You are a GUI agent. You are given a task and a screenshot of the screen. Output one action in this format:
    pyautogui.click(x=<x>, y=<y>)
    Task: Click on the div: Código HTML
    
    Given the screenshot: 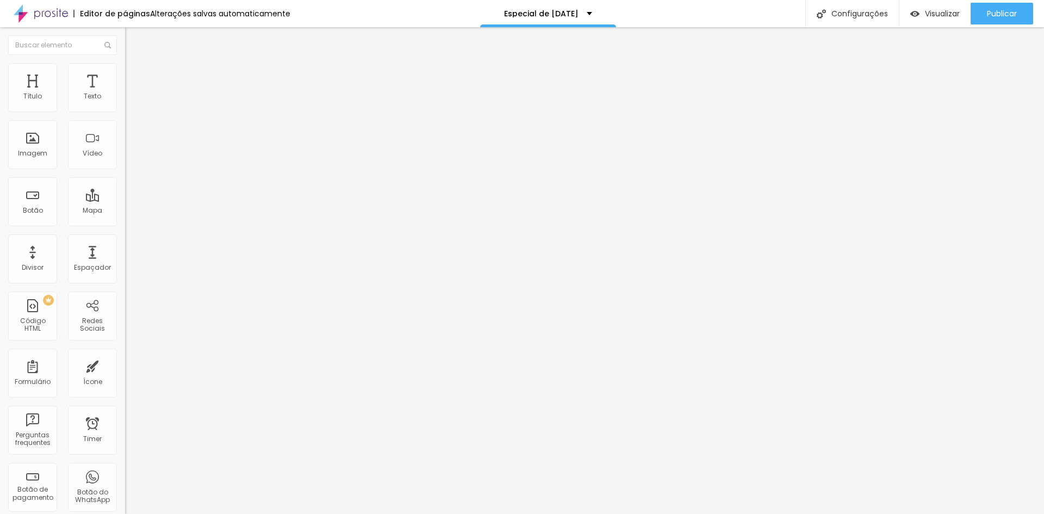 What is the action you would take?
    pyautogui.click(x=32, y=325)
    